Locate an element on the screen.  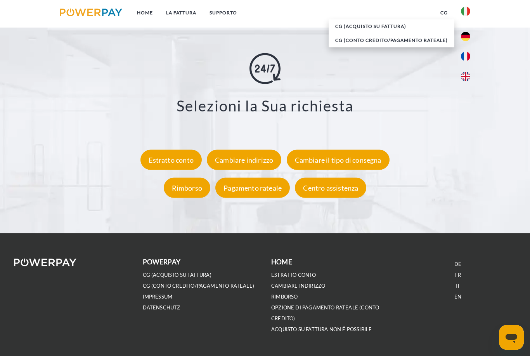
img: de is located at coordinates (465, 36).